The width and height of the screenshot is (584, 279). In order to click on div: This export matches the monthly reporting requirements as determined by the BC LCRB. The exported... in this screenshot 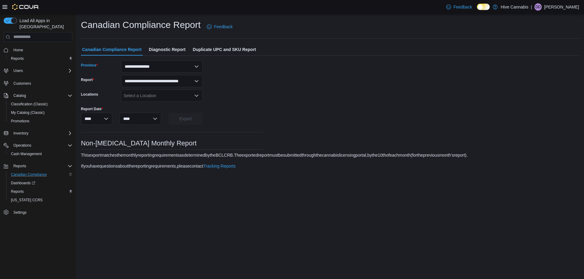, I will do `click(274, 155)`.